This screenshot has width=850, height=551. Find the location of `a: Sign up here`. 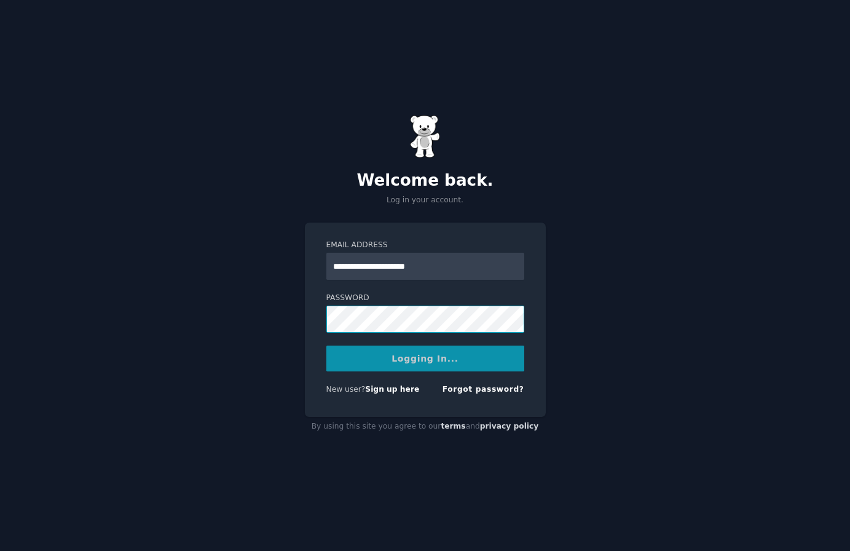

a: Sign up here is located at coordinates (392, 389).